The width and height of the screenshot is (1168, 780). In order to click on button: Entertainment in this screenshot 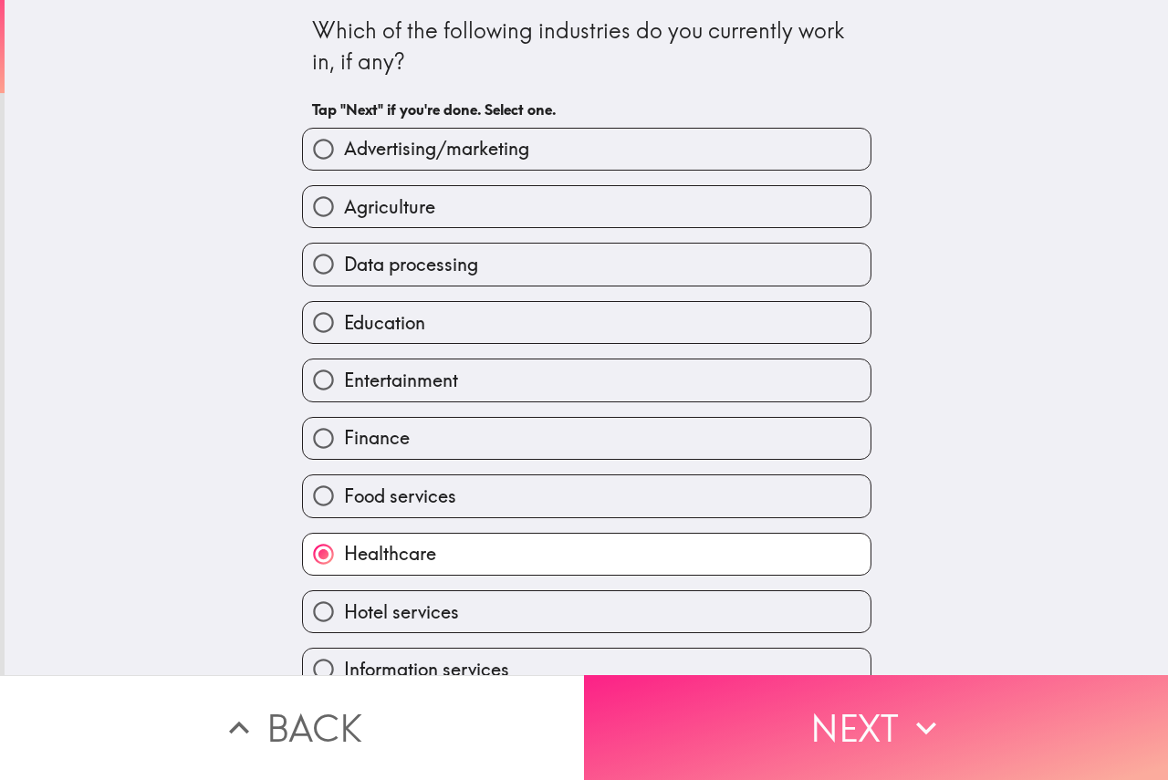, I will do `click(587, 380)`.